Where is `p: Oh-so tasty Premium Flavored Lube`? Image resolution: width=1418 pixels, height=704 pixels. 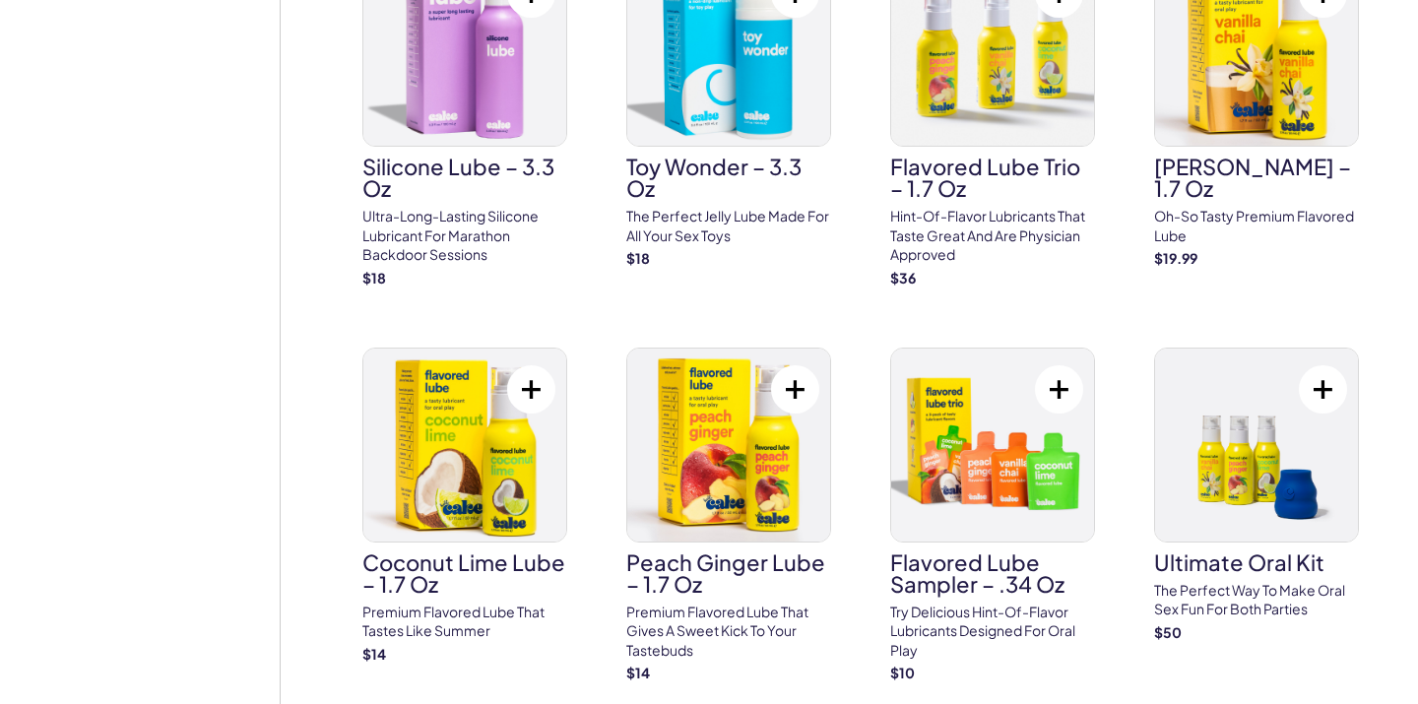
p: Oh-so tasty Premium Flavored Lube is located at coordinates (1257, 226).